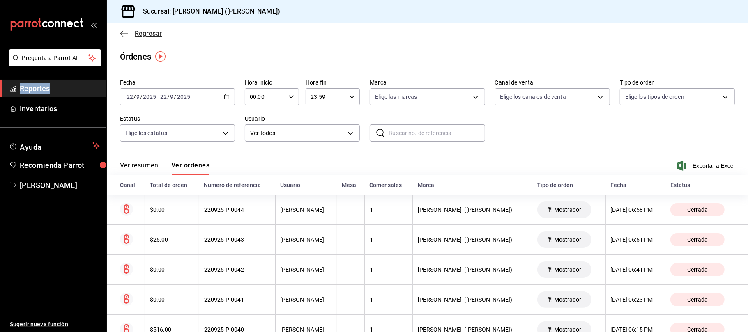 This screenshot has height=332, width=748. What do you see at coordinates (55, 58) in the screenshot?
I see `span: Pregunta a Parrot AI` at bounding box center [55, 58].